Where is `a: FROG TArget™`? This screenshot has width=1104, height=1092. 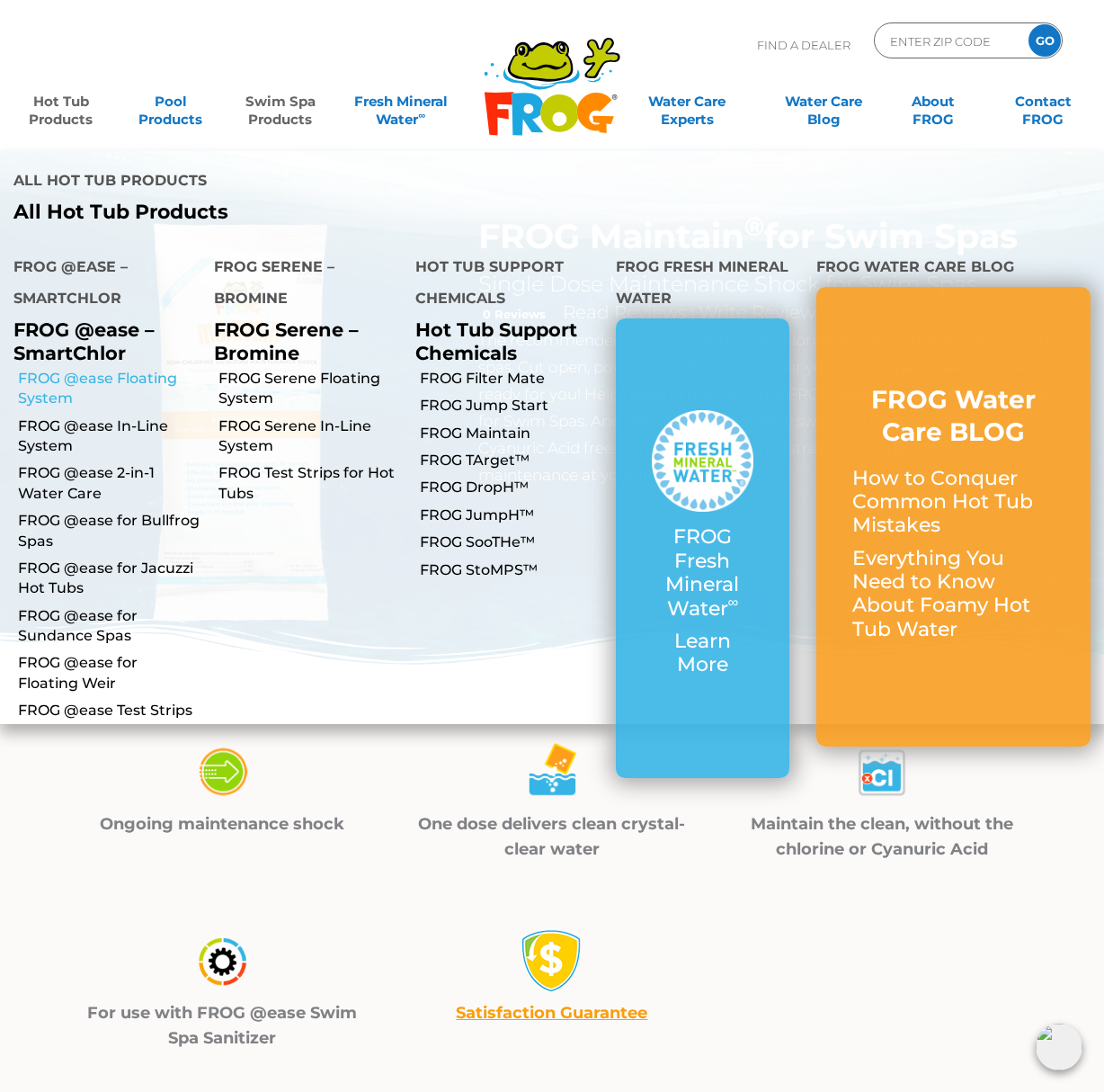 a: FROG TArget™ is located at coordinates (511, 461).